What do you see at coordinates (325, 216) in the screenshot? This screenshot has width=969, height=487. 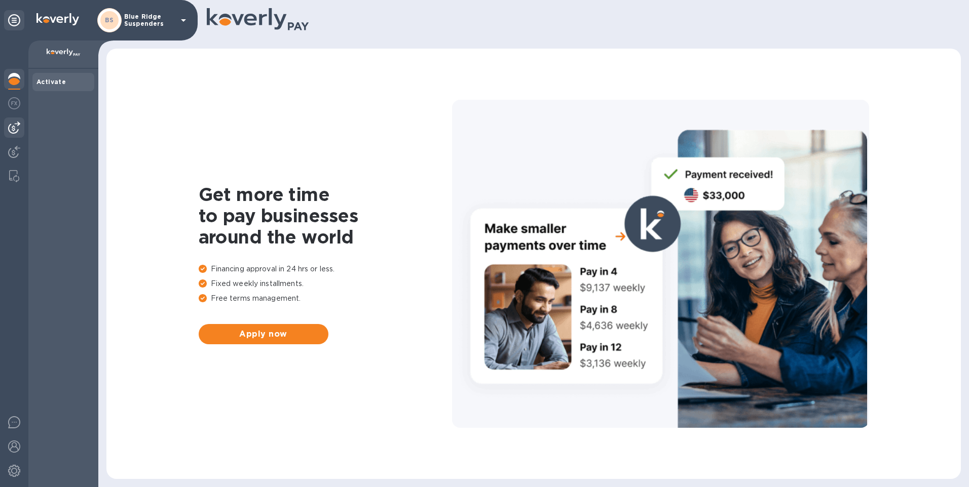 I see `h1: Get more time to pay businesses around the world` at bounding box center [325, 216].